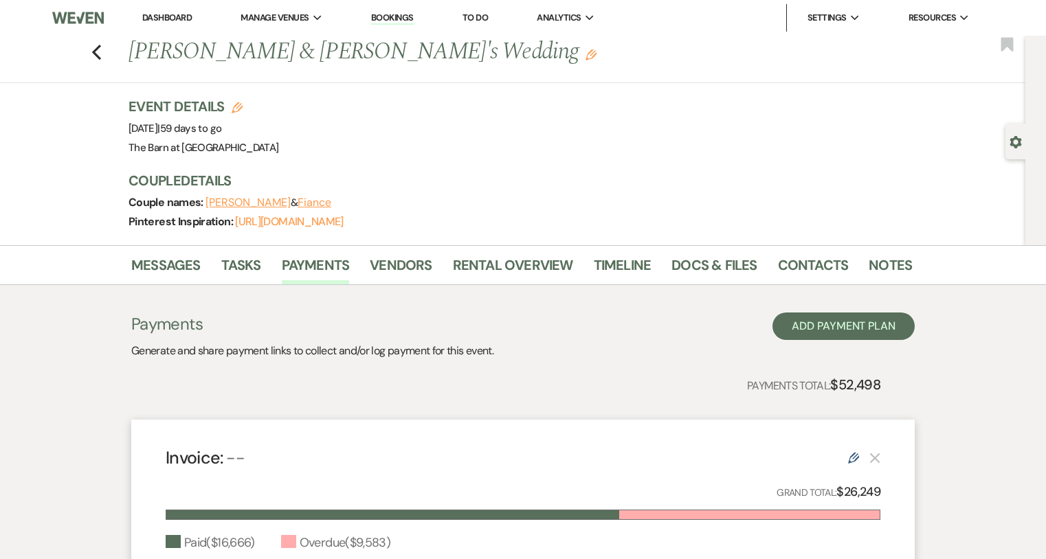 The width and height of the screenshot is (1046, 559). What do you see at coordinates (210, 543) in the screenshot?
I see `div: Paid ( $16,666 )` at bounding box center [210, 543].